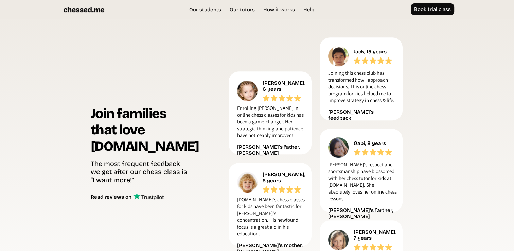 The height and width of the screenshot is (251, 514). Describe the element at coordinates (242, 10) in the screenshot. I see `a: Our tutors` at that location.